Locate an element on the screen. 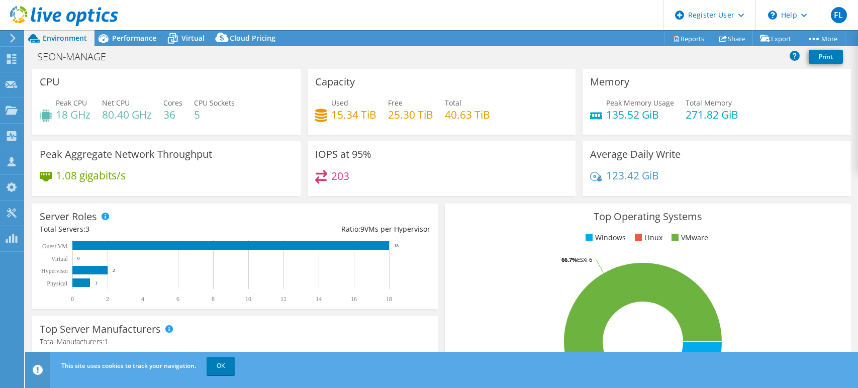 This screenshot has height=388, width=858. text: 4 is located at coordinates (143, 299).